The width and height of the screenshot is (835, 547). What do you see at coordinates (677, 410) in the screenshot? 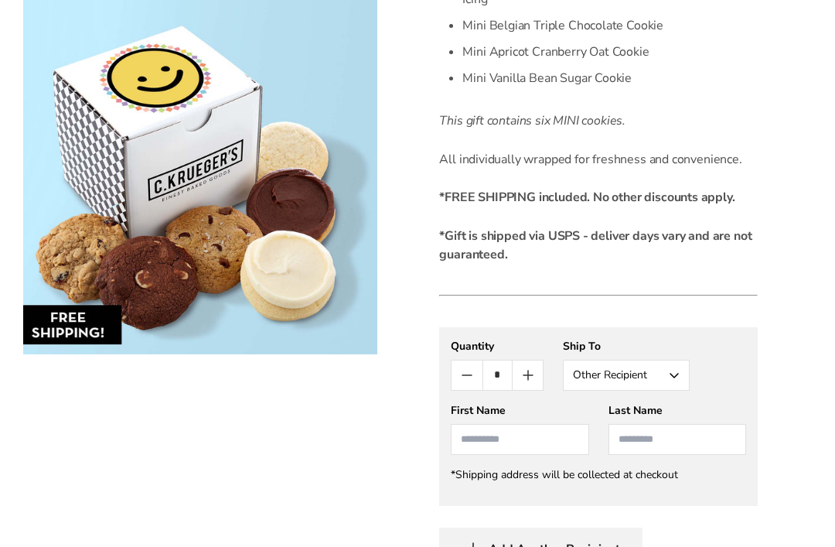
I see `div: Last Name` at bounding box center [677, 410].